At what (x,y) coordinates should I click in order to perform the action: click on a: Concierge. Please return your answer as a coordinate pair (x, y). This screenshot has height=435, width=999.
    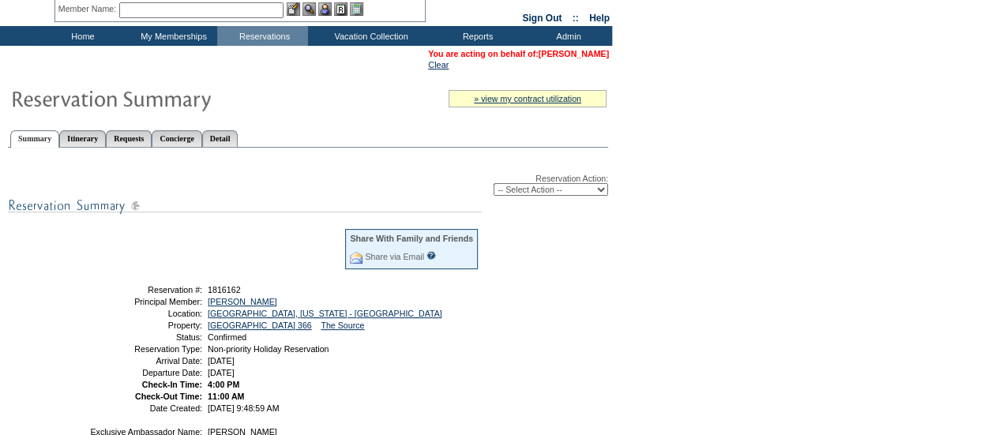
    Looking at the image, I should click on (176, 138).